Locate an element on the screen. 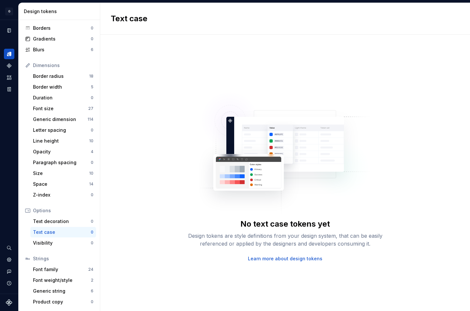 Image resolution: width=470 pixels, height=311 pixels. a: Font weight/style2 is located at coordinates (63, 280).